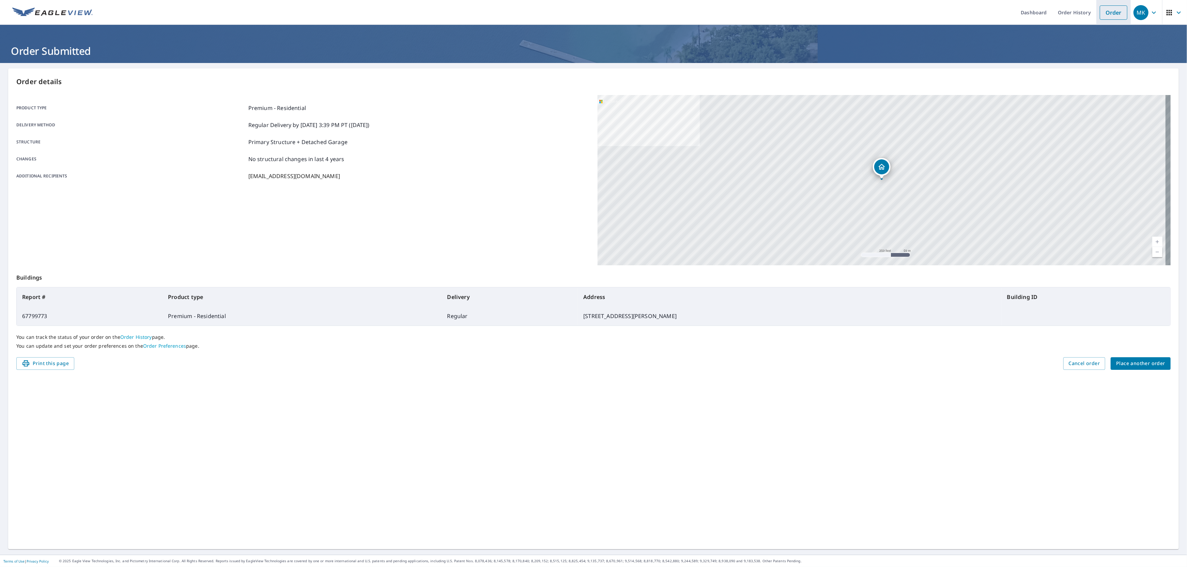  Describe the element at coordinates (1085, 364) in the screenshot. I see `span: Cancel order` at that location.